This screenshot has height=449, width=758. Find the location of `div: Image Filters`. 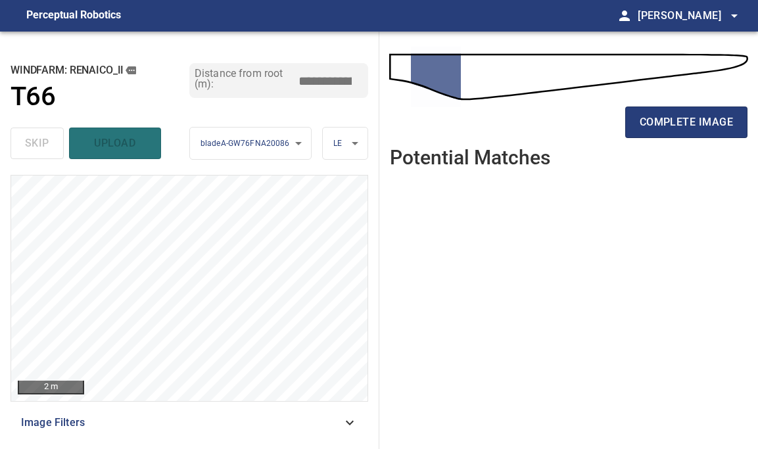

div: Image Filters is located at coordinates (189, 422).